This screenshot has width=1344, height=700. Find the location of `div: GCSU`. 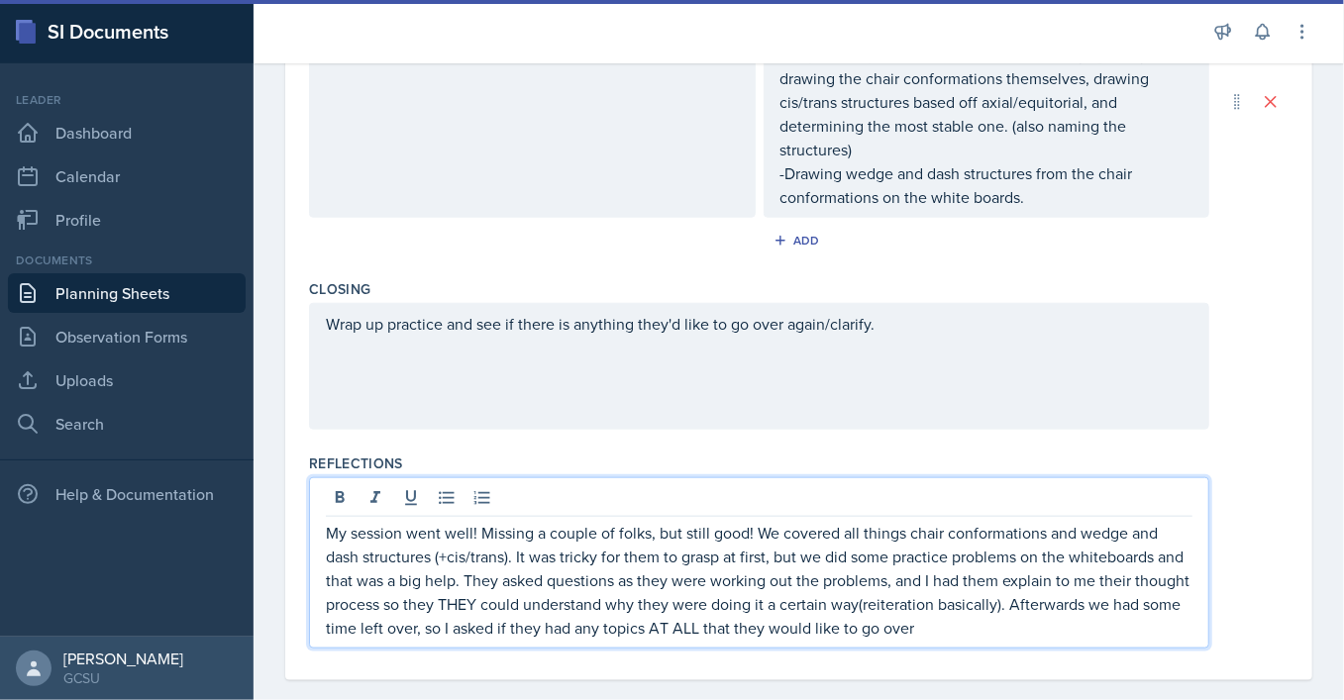

div: GCSU is located at coordinates (123, 678).